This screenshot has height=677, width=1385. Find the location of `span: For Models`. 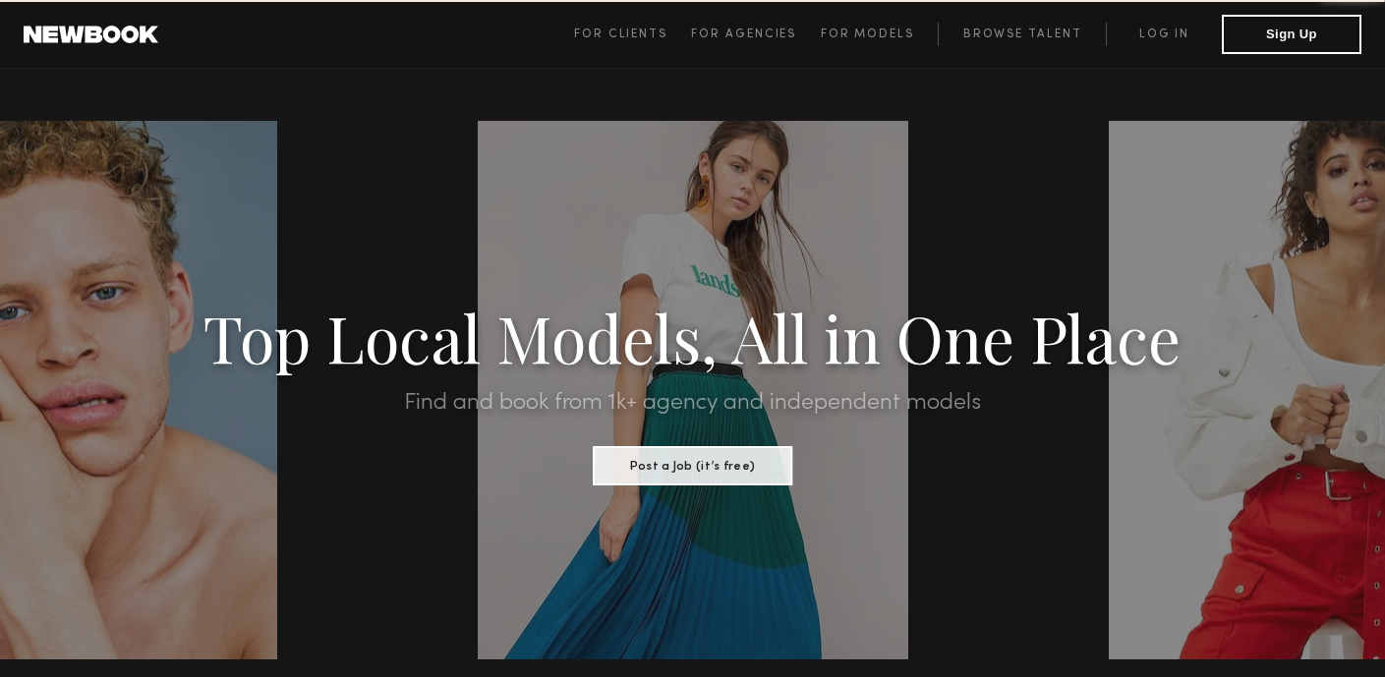

span: For Models is located at coordinates (867, 34).